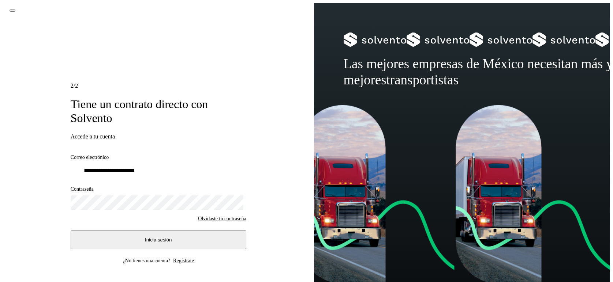  What do you see at coordinates (158, 111) in the screenshot?
I see `h1: Tiene un contrato directo con Solvento` at bounding box center [158, 111].